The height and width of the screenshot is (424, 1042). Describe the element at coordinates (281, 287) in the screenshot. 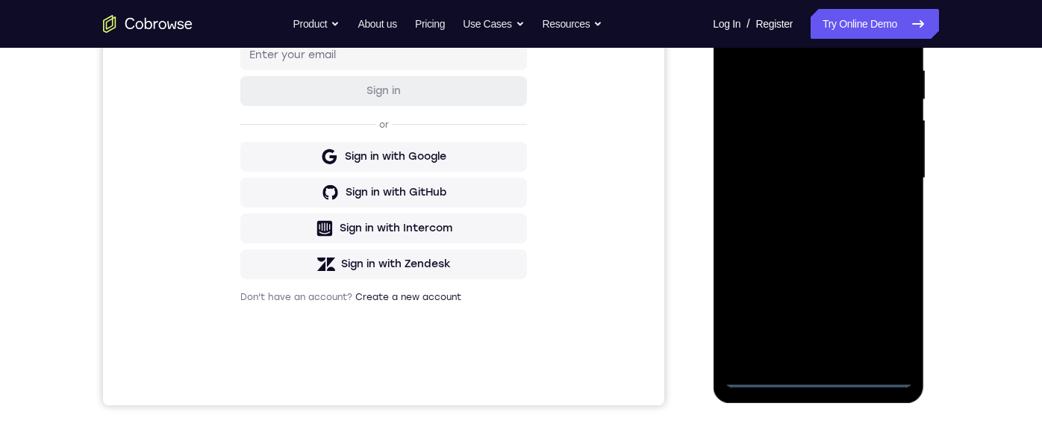

I see `button: Sign in with GitHub` at that location.